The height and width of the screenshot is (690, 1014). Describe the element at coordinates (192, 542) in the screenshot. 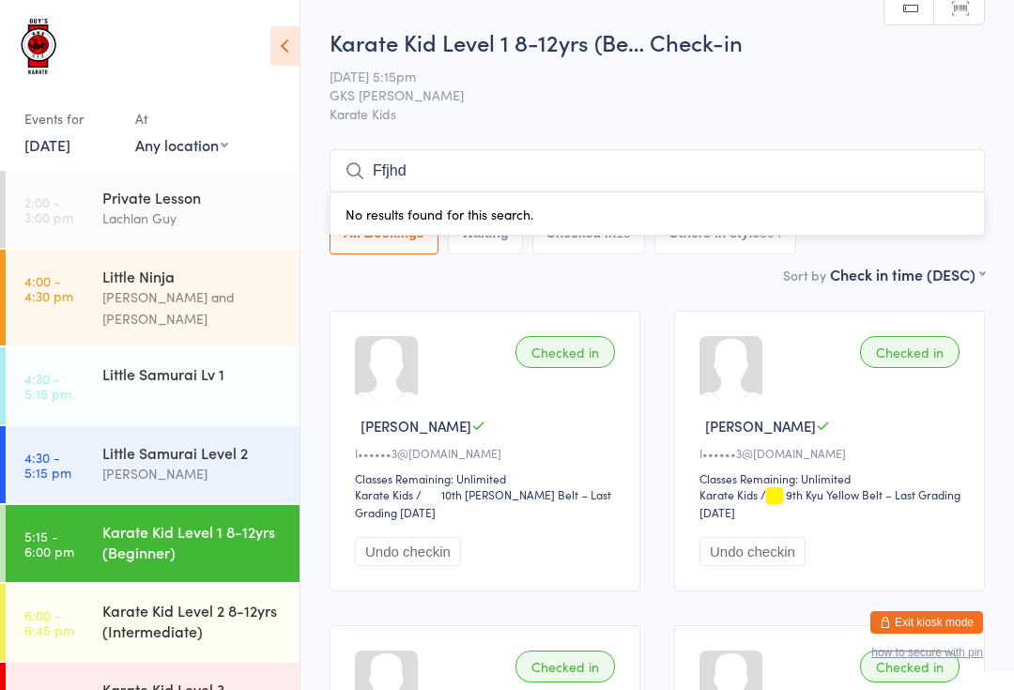

I see `div: Karate Kid Level 1 8-12yrs (Beginner)` at that location.